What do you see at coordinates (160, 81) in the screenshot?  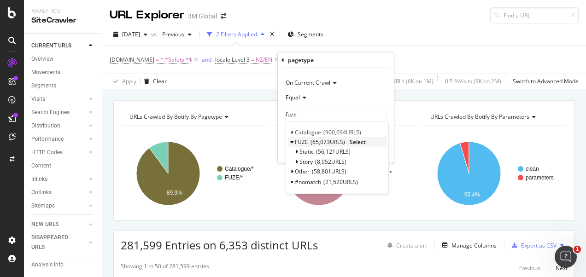 I see `div: Clear` at bounding box center [160, 81].